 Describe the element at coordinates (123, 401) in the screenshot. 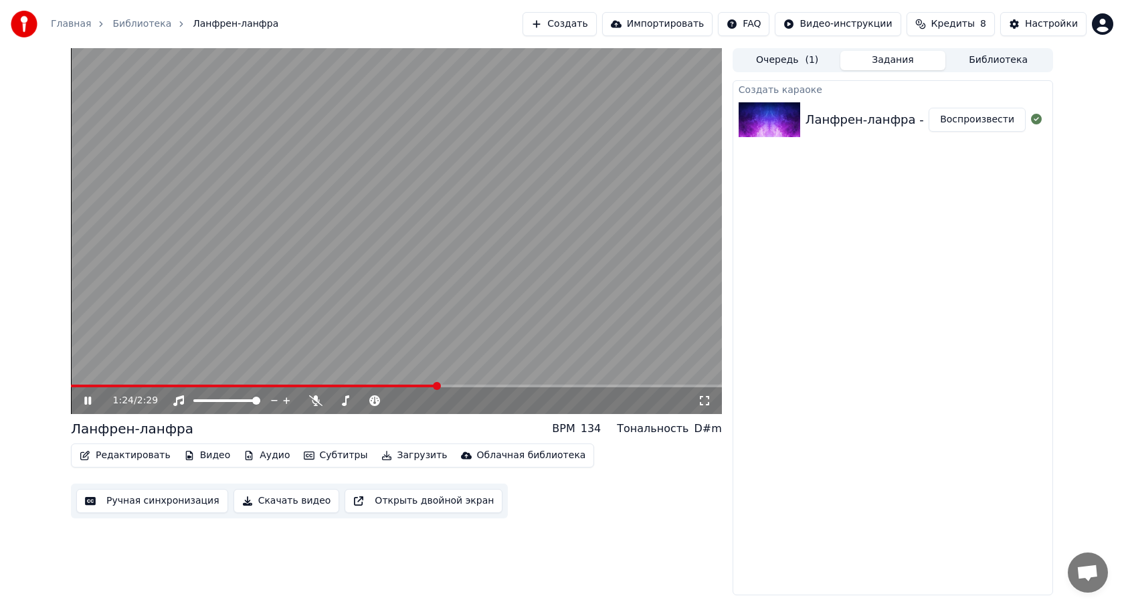

I see `span: 1:24` at that location.